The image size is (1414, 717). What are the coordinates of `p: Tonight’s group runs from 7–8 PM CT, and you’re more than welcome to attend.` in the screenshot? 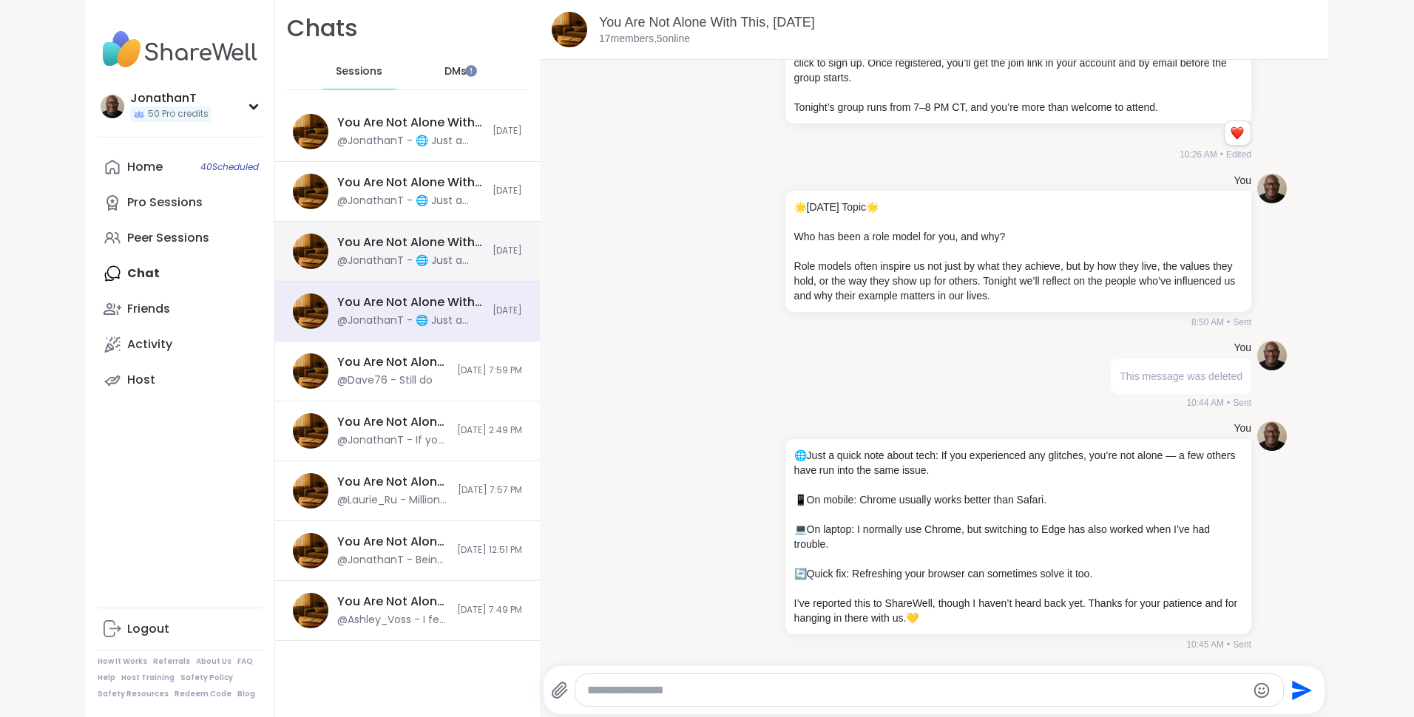 It's located at (1019, 107).